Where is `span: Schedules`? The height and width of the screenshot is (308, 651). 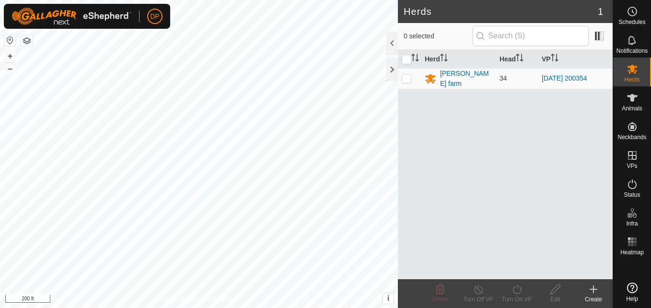
span: Schedules is located at coordinates (632, 22).